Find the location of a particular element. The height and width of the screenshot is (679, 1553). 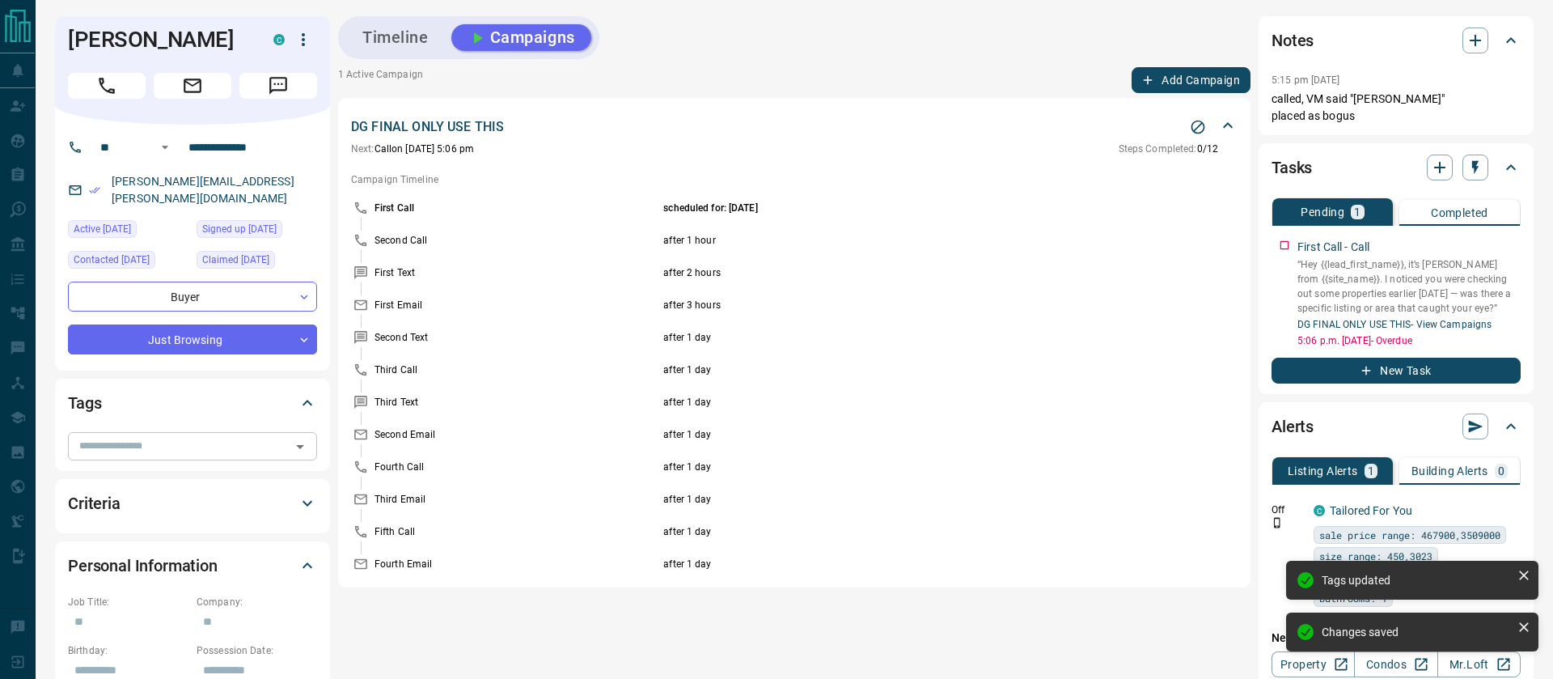

p: Second Text is located at coordinates (517, 337).